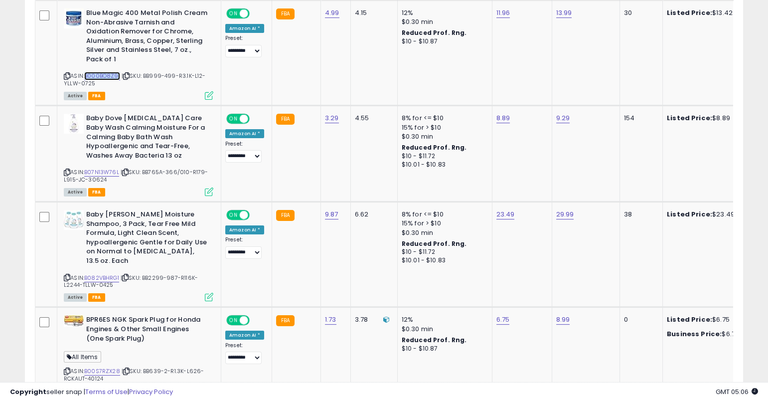  I want to click on span: | SKU: BB999-499-R3.1K-L12-YLLW-0725, so click(135, 79).